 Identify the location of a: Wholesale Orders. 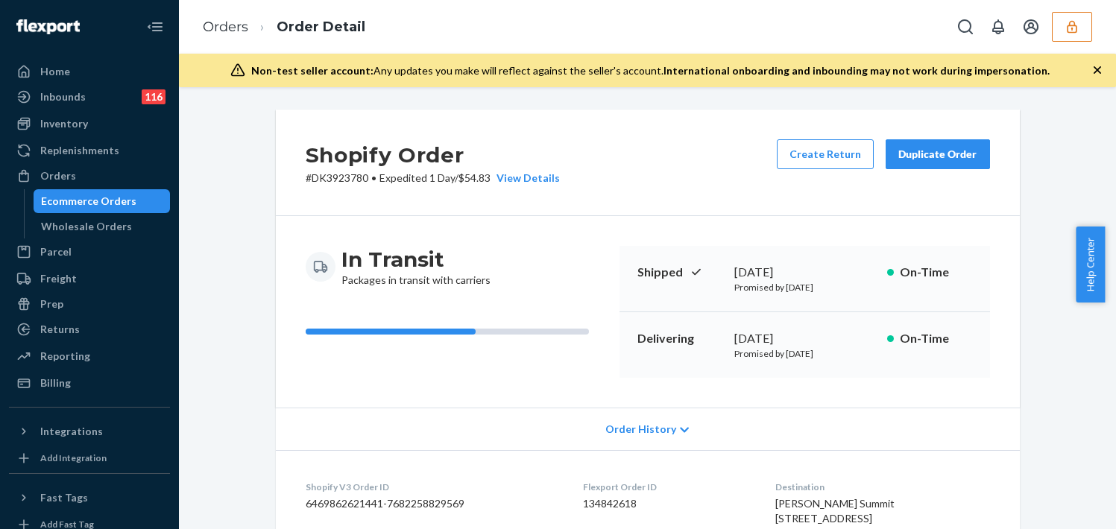
(102, 227).